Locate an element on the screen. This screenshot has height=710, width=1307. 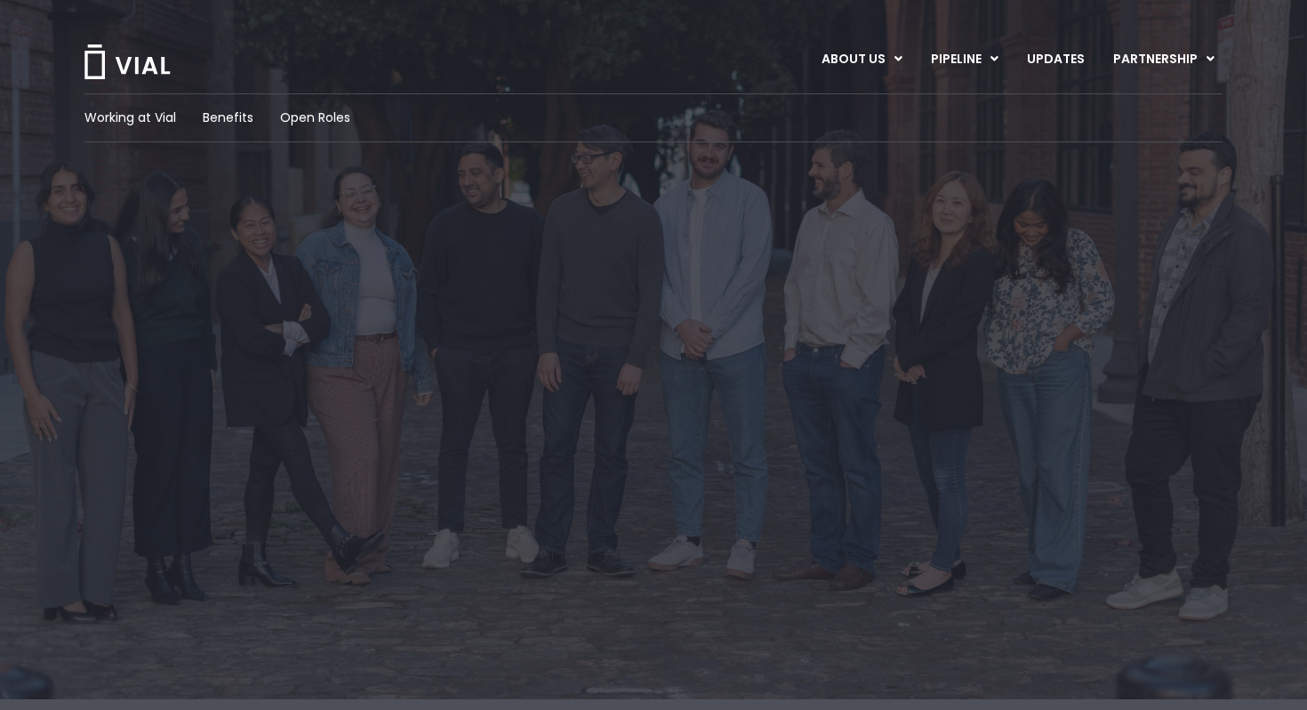
a: UPDATES is located at coordinates (1055, 60).